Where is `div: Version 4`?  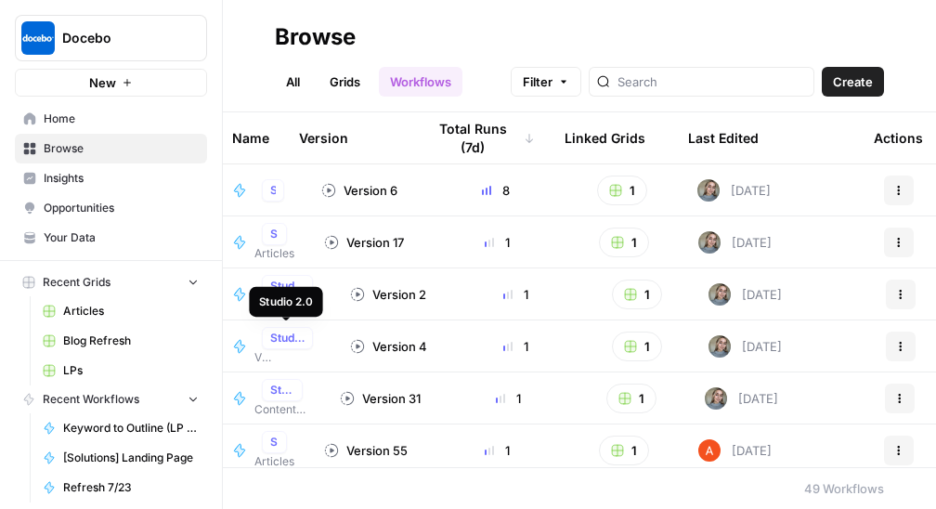
div: Version 4 is located at coordinates (388, 346).